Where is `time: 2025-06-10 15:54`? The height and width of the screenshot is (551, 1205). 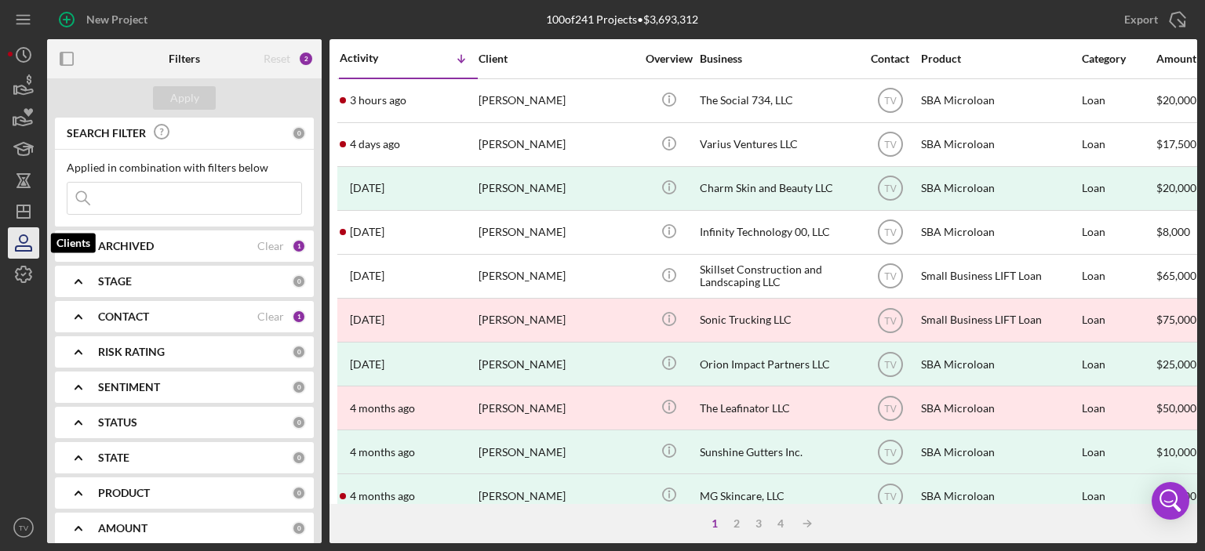 time: 2025-06-10 15:54 is located at coordinates (367, 276).